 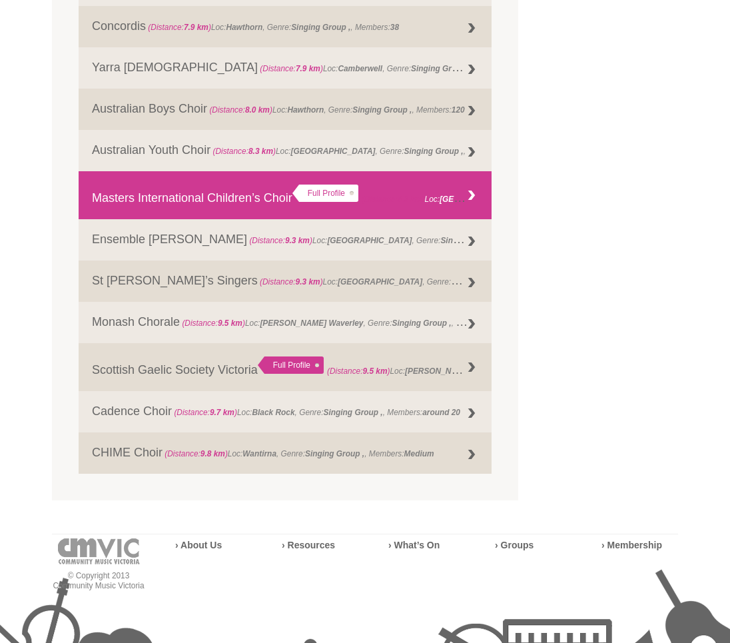 I want to click on strong: › What’s On, so click(x=414, y=545).